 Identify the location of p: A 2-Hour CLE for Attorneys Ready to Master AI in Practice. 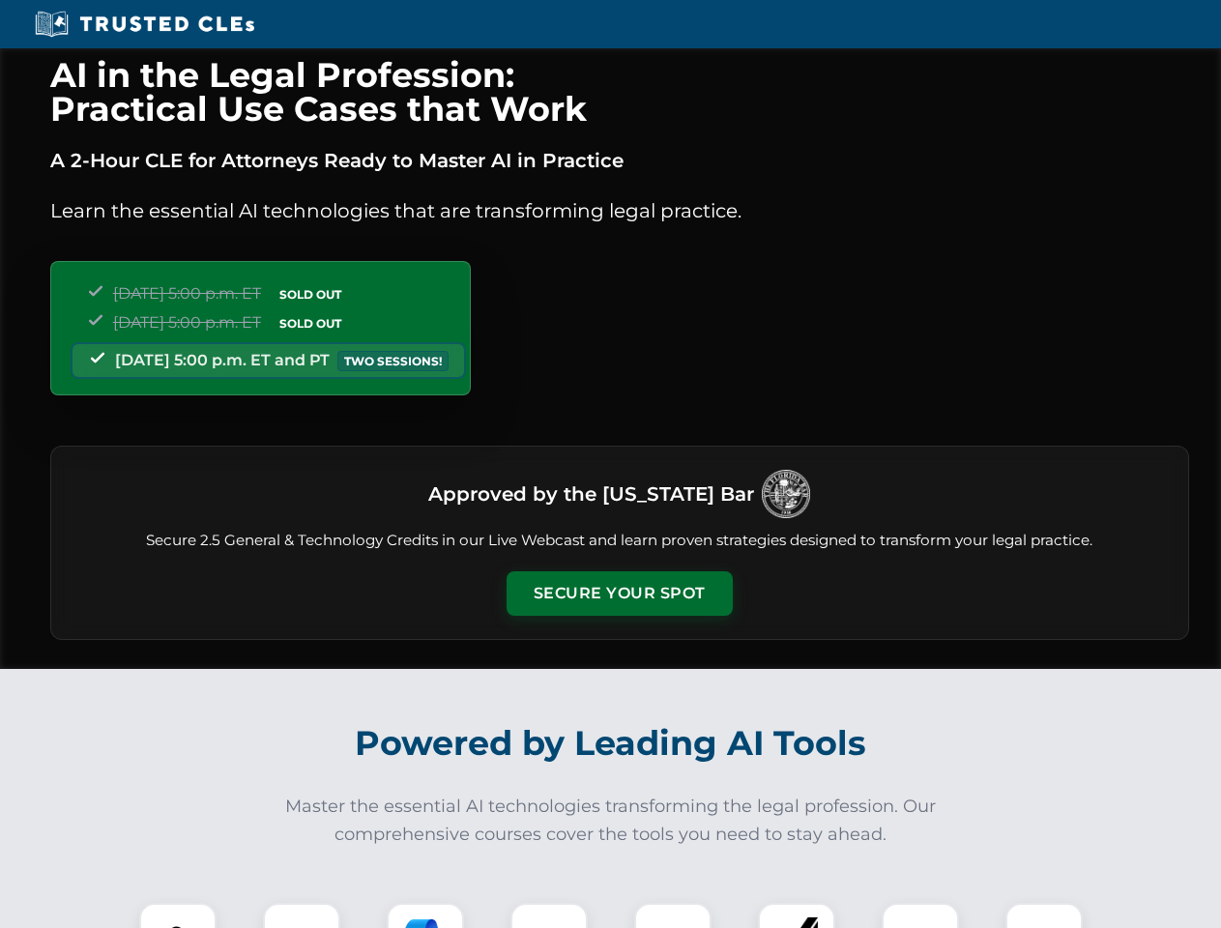
(619, 160).